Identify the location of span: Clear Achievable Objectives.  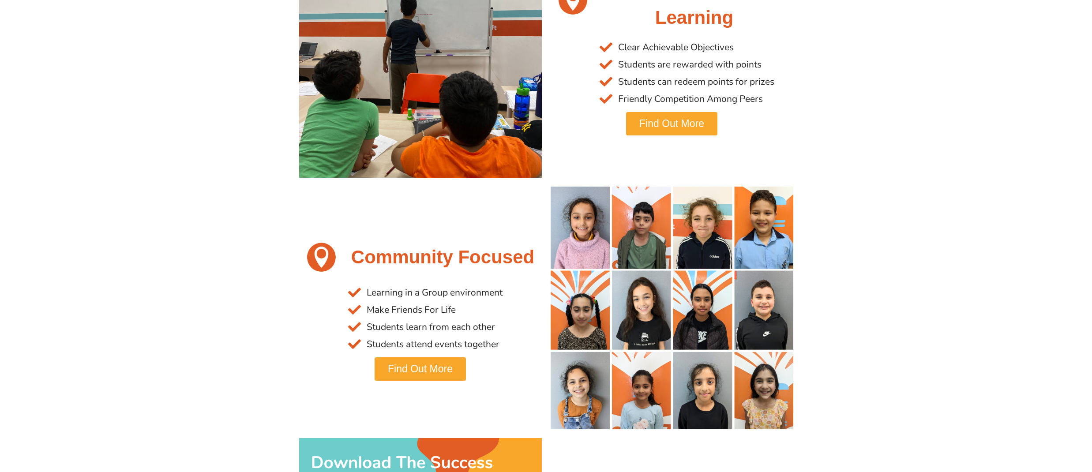
(675, 47).